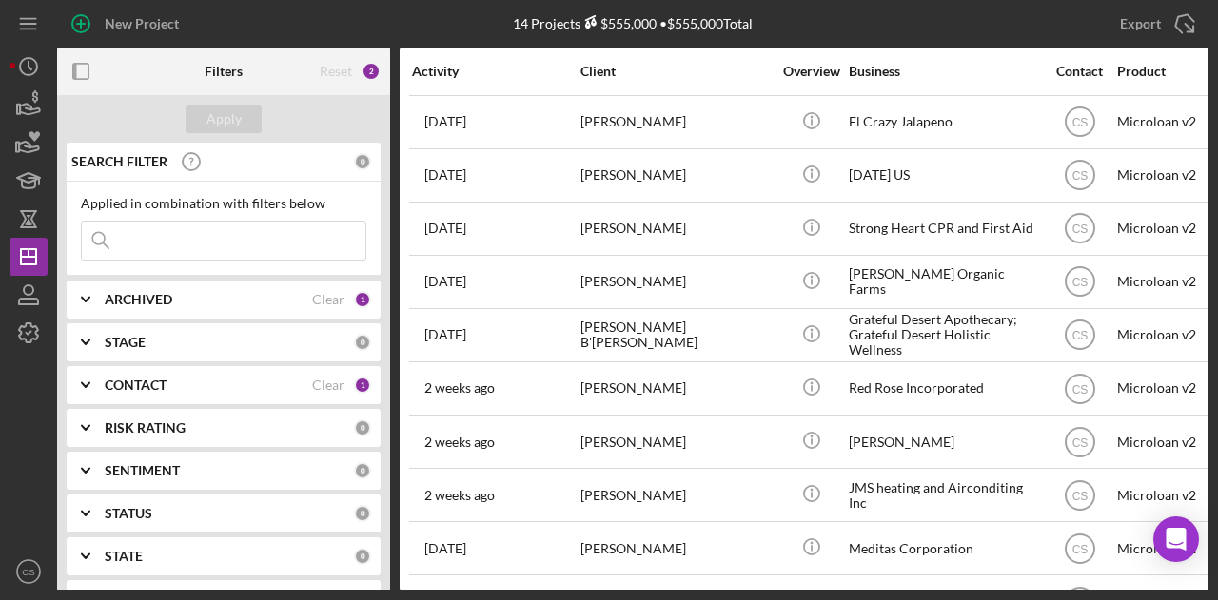 This screenshot has width=1218, height=600. Describe the element at coordinates (944, 495) in the screenshot. I see `div: JMS heating and Airconditing Inc` at that location.